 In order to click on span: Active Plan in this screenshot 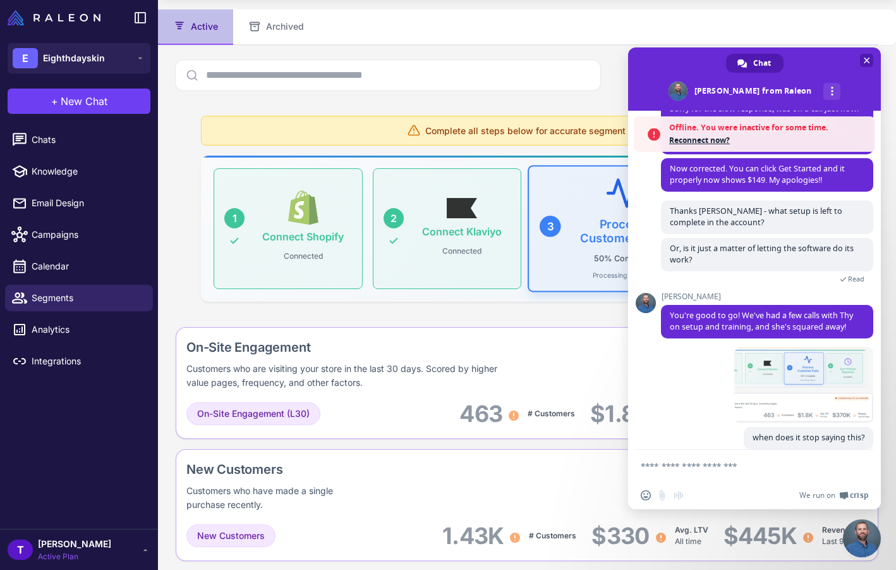, I will do `click(75, 556)`.